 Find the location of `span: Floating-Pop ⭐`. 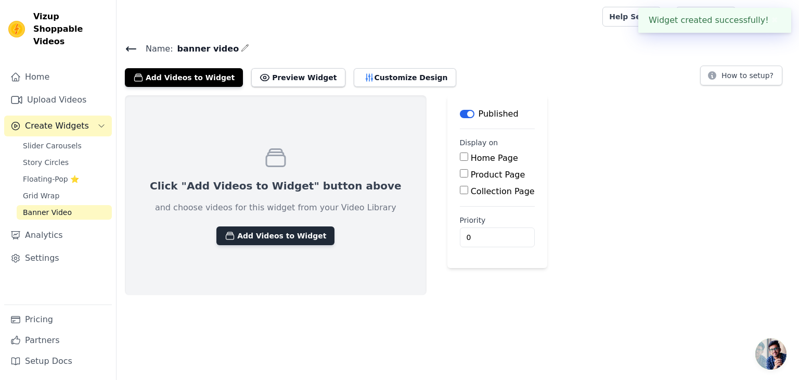

span: Floating-Pop ⭐ is located at coordinates (51, 179).